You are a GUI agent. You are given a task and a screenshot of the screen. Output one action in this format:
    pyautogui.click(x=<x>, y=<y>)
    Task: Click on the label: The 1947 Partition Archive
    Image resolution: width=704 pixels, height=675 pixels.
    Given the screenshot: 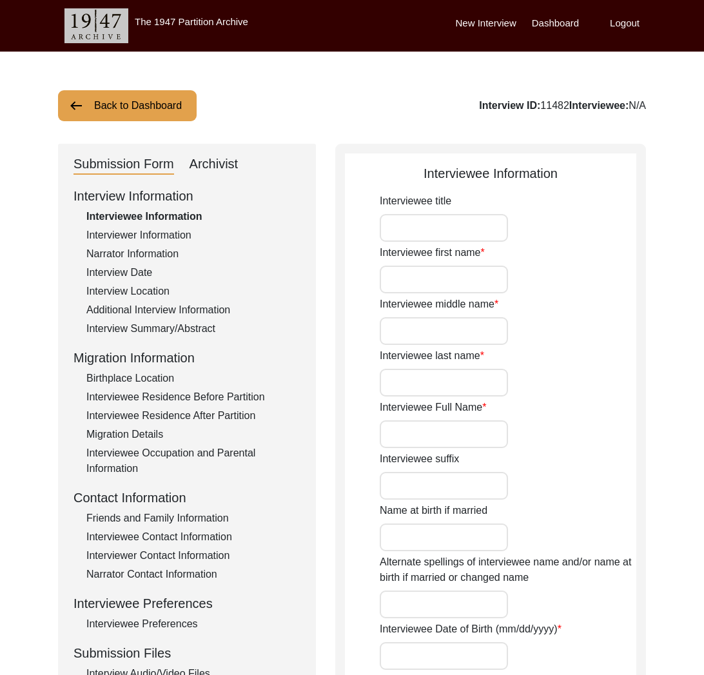 What is the action you would take?
    pyautogui.click(x=192, y=21)
    